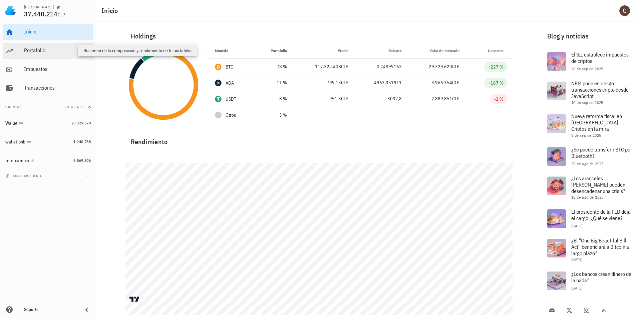 The height and width of the screenshot is (319, 638). Describe the element at coordinates (601, 214) in the screenshot. I see `span: El presidente de la FED deja el cargo: ¿Qué se viene?` at that location.